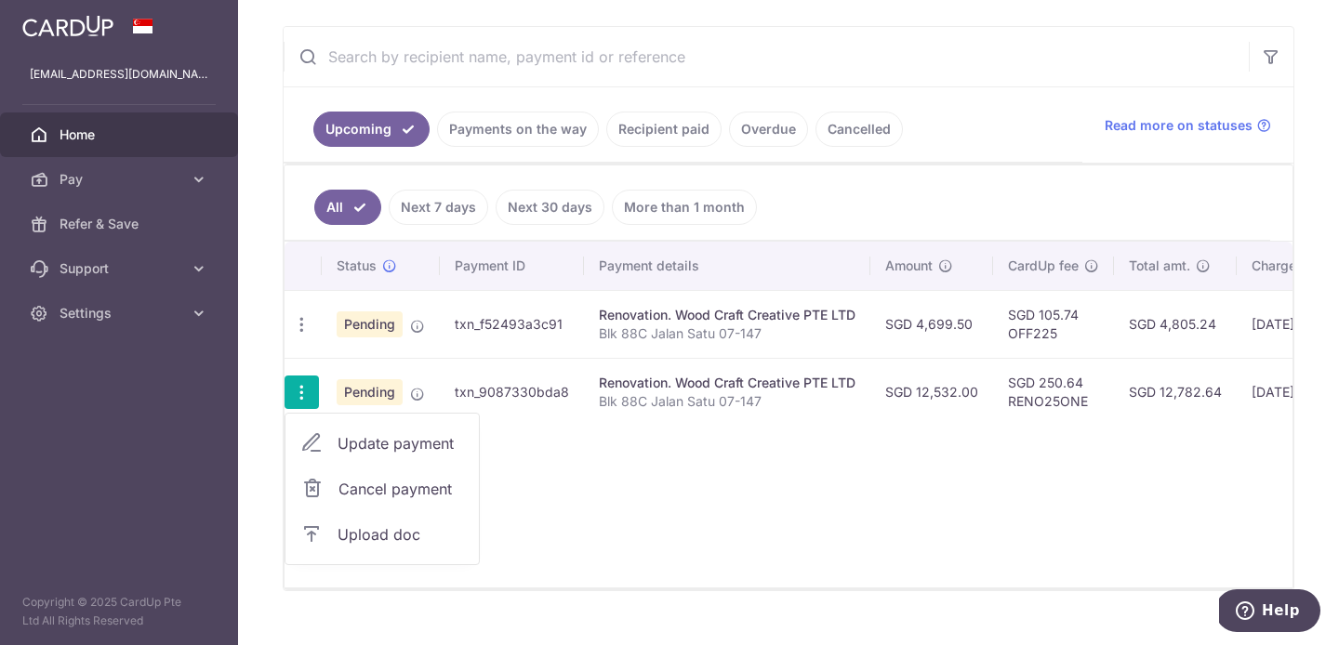 The width and height of the screenshot is (1339, 645). What do you see at coordinates (438, 207) in the screenshot?
I see `a: Next 7 days` at bounding box center [438, 207].